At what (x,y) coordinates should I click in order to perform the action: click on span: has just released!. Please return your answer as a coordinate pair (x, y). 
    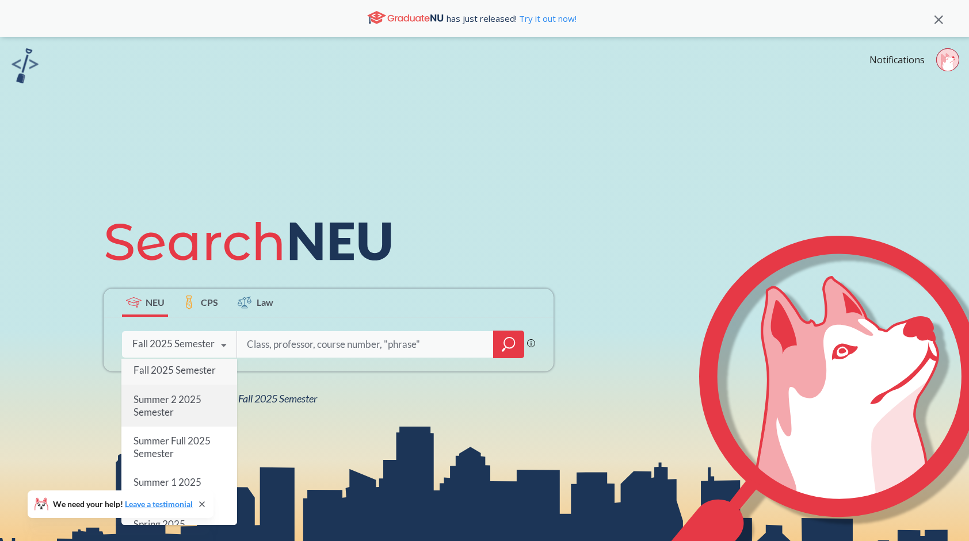
    Looking at the image, I should click on (511, 18).